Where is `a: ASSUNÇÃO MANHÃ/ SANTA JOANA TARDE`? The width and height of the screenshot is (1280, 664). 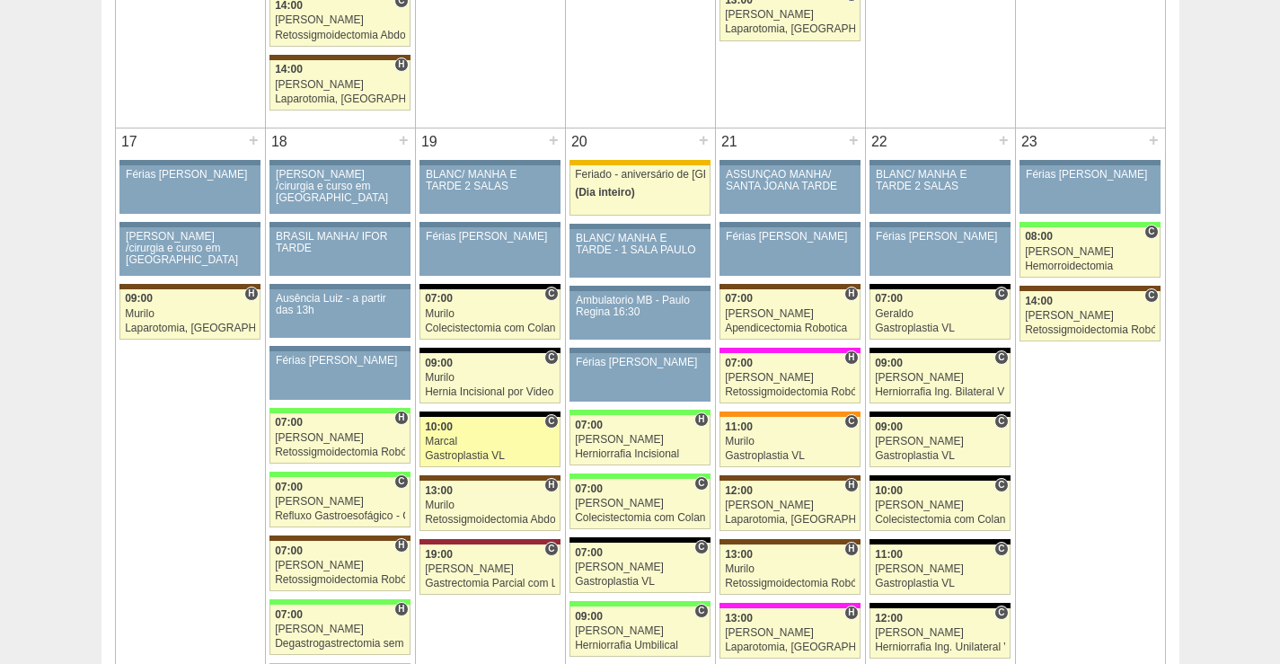
a: ASSUNÇÃO MANHÃ/ SANTA JOANA TARDE is located at coordinates (789, 189).